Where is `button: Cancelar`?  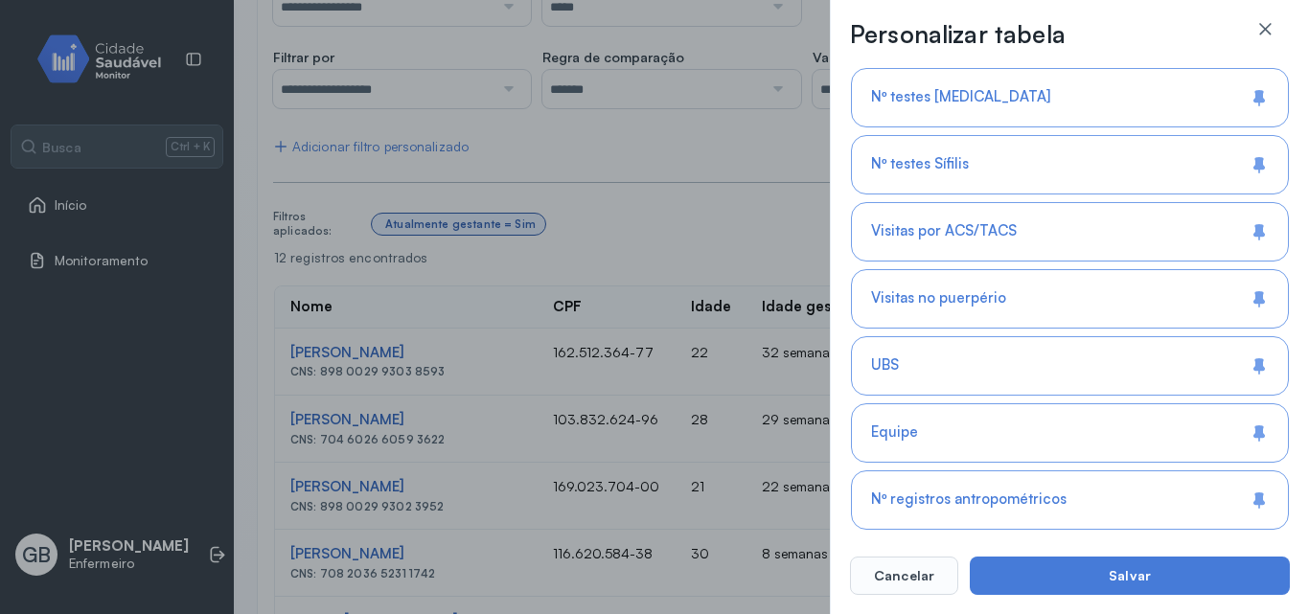
button: Cancelar is located at coordinates (904, 576).